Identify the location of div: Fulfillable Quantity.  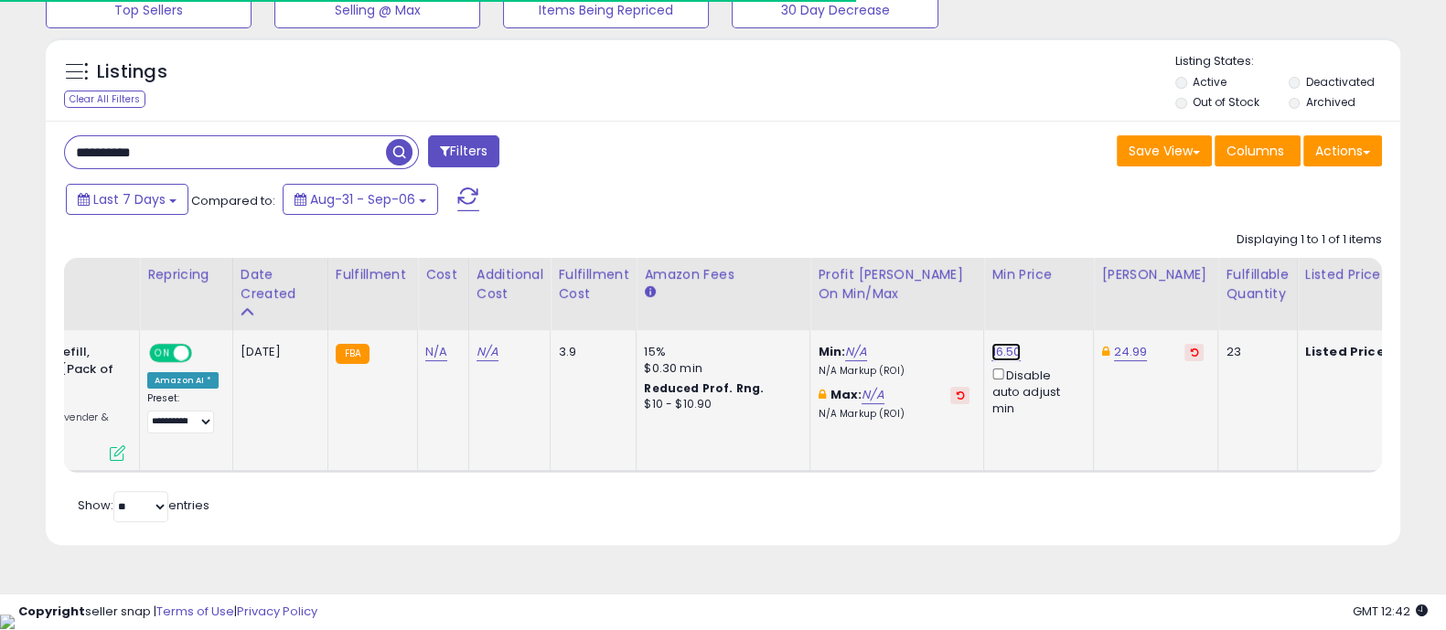
(1256, 284).